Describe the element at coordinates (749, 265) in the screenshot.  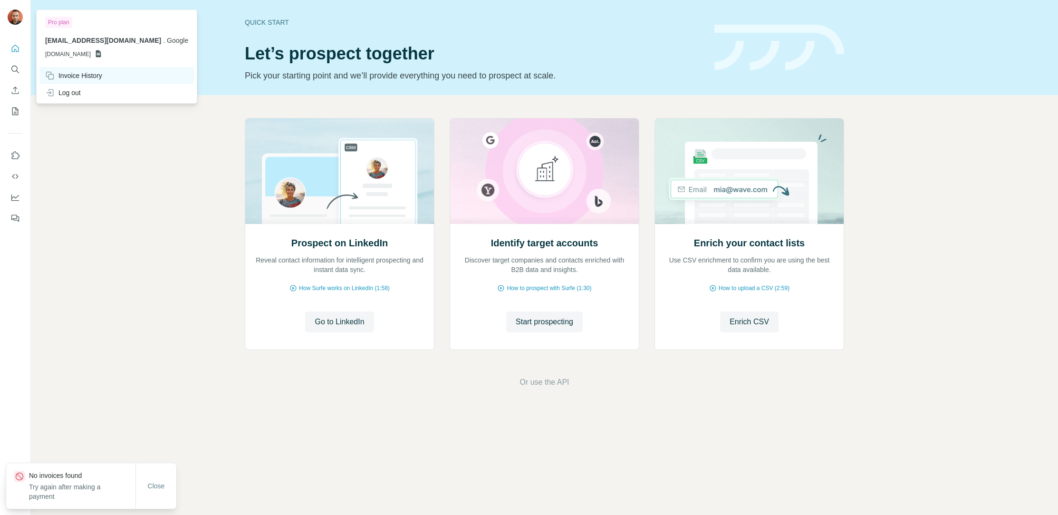
I see `p: Use CSV enrichment to confirm you are using the best data available.` at that location.